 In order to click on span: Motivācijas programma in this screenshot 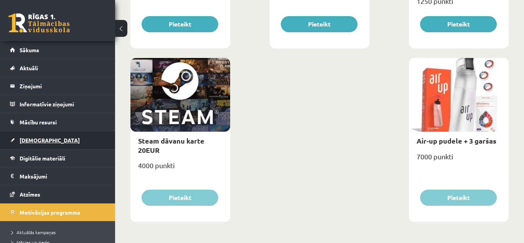, I will do `click(50, 212)`.